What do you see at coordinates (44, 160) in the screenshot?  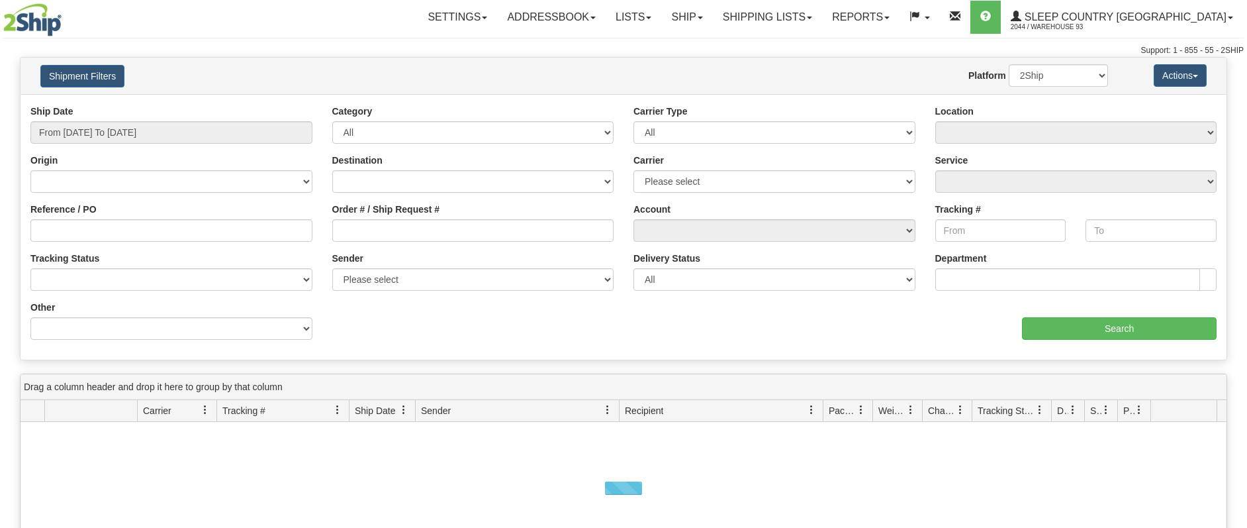 I see `label: Origin` at bounding box center [44, 160].